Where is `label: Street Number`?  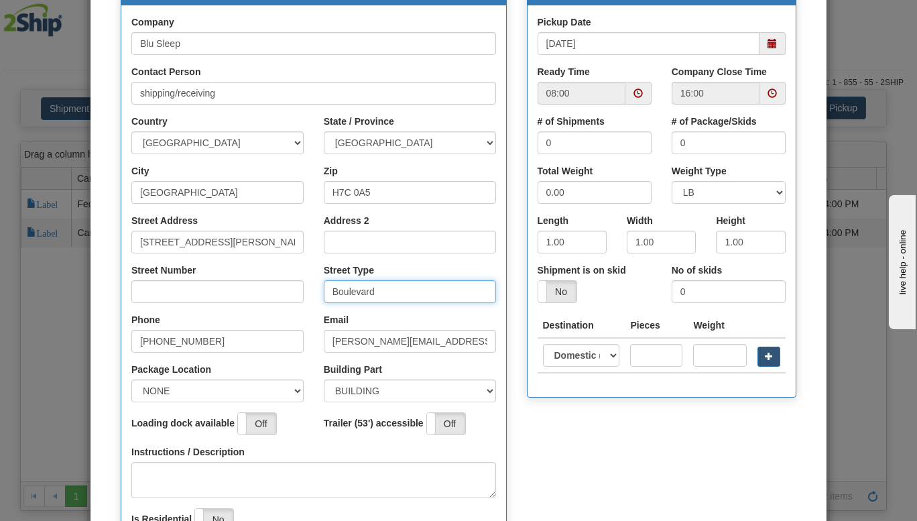
label: Street Number is located at coordinates (163, 270).